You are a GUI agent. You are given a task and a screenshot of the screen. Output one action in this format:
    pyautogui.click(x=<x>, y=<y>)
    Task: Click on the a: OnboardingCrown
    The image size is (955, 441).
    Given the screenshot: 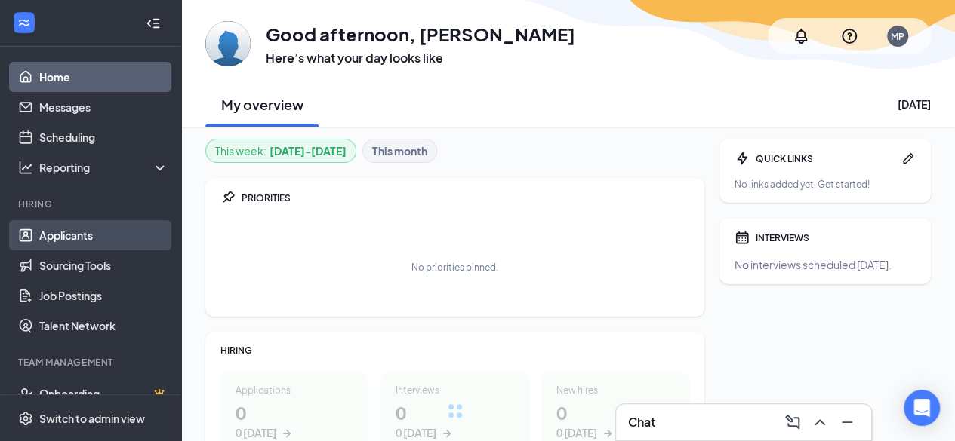 What is the action you would take?
    pyautogui.click(x=103, y=394)
    